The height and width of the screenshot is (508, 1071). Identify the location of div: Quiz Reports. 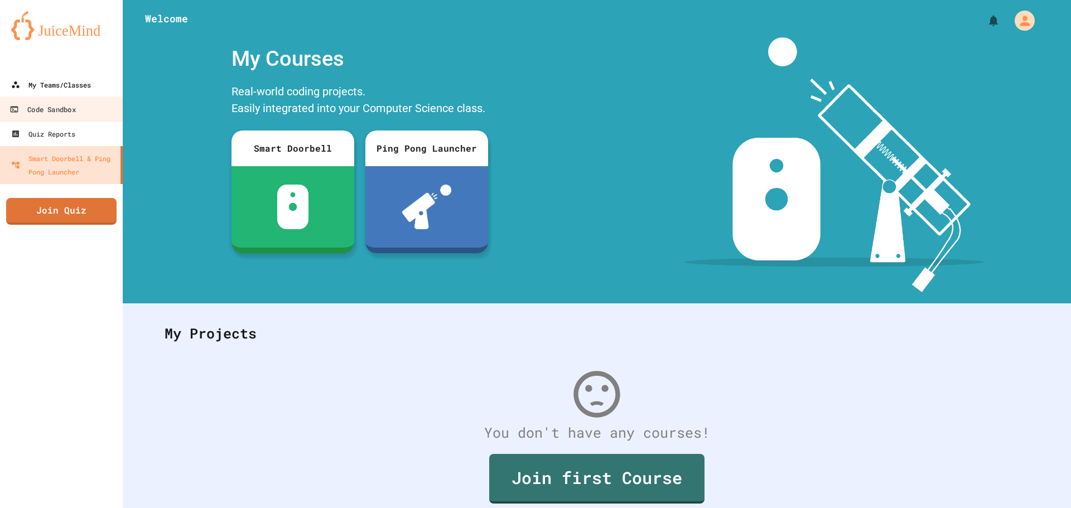
(43, 134).